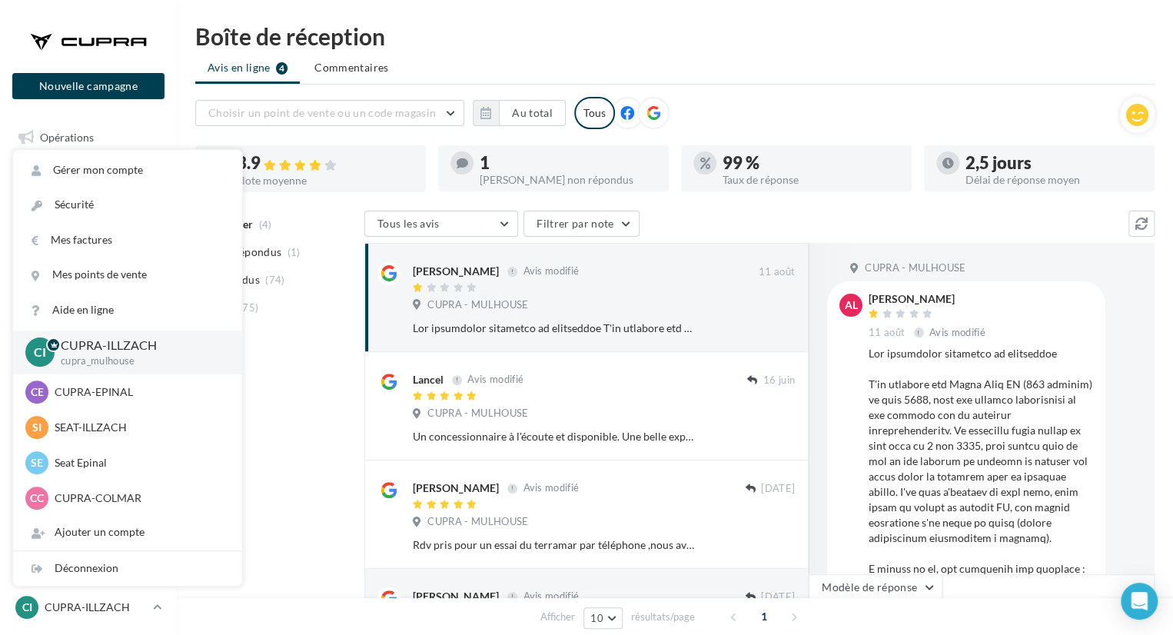 The width and height of the screenshot is (1173, 635). Describe the element at coordinates (1054, 163) in the screenshot. I see `div: 2,5 jours` at that location.